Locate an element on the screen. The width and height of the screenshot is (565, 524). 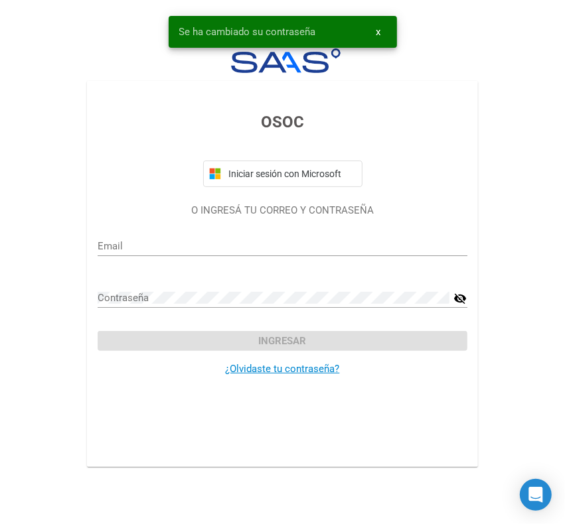
mat-icon: visibility_off is located at coordinates (461, 299).